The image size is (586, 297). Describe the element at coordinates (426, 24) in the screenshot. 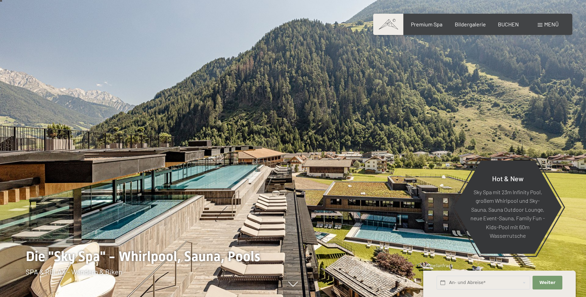

I see `a: Premium Spa` at that location.